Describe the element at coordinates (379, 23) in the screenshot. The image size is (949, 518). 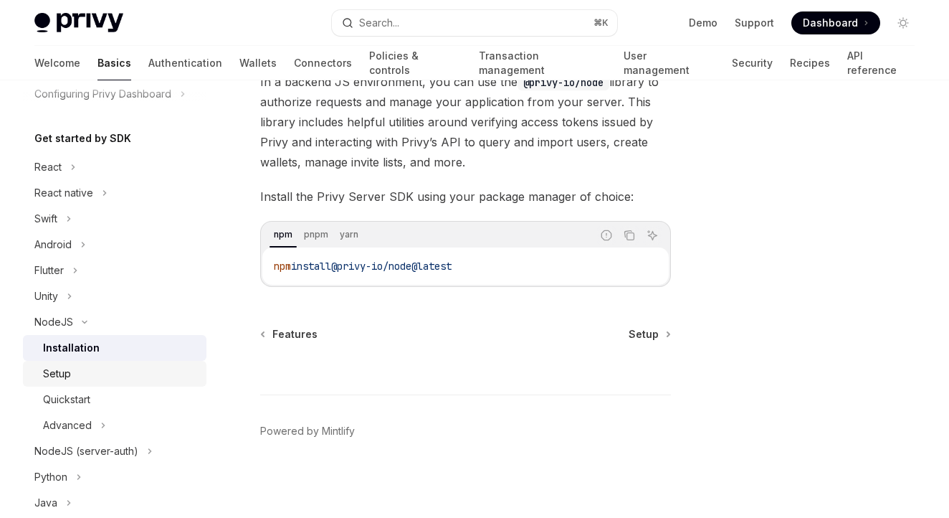
I see `div: Search...` at that location.